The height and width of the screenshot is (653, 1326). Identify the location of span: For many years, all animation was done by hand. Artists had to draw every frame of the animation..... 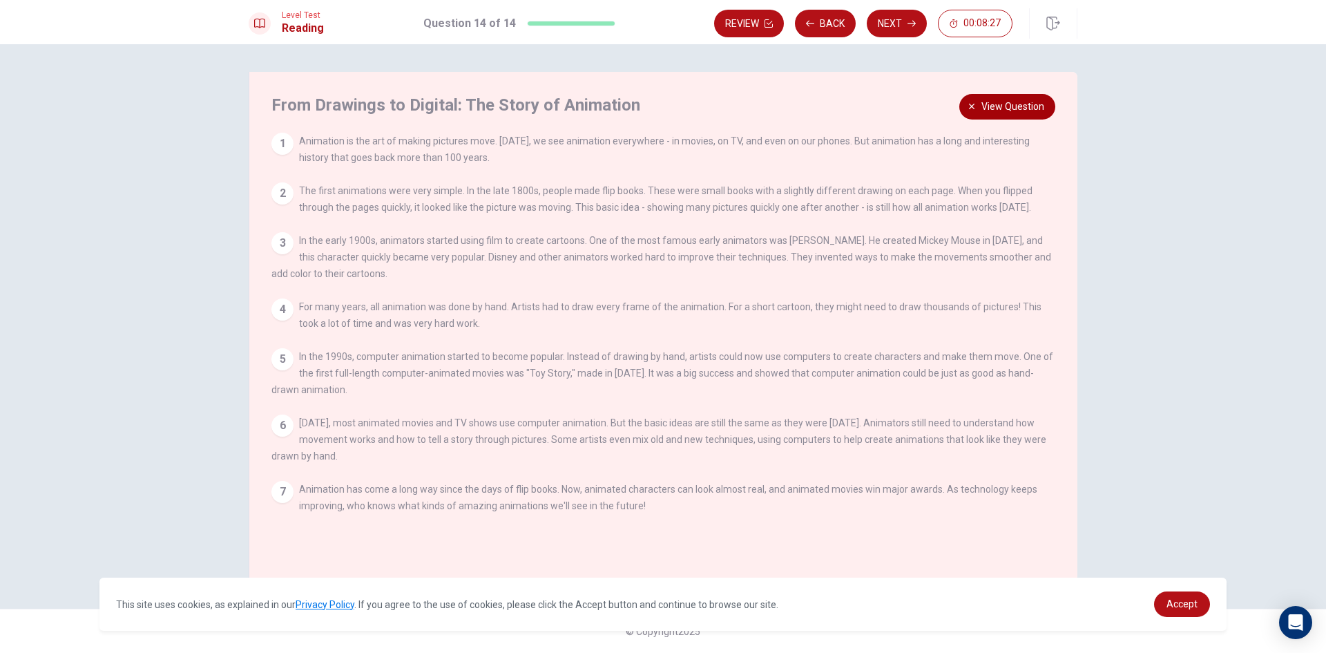
(670, 315).